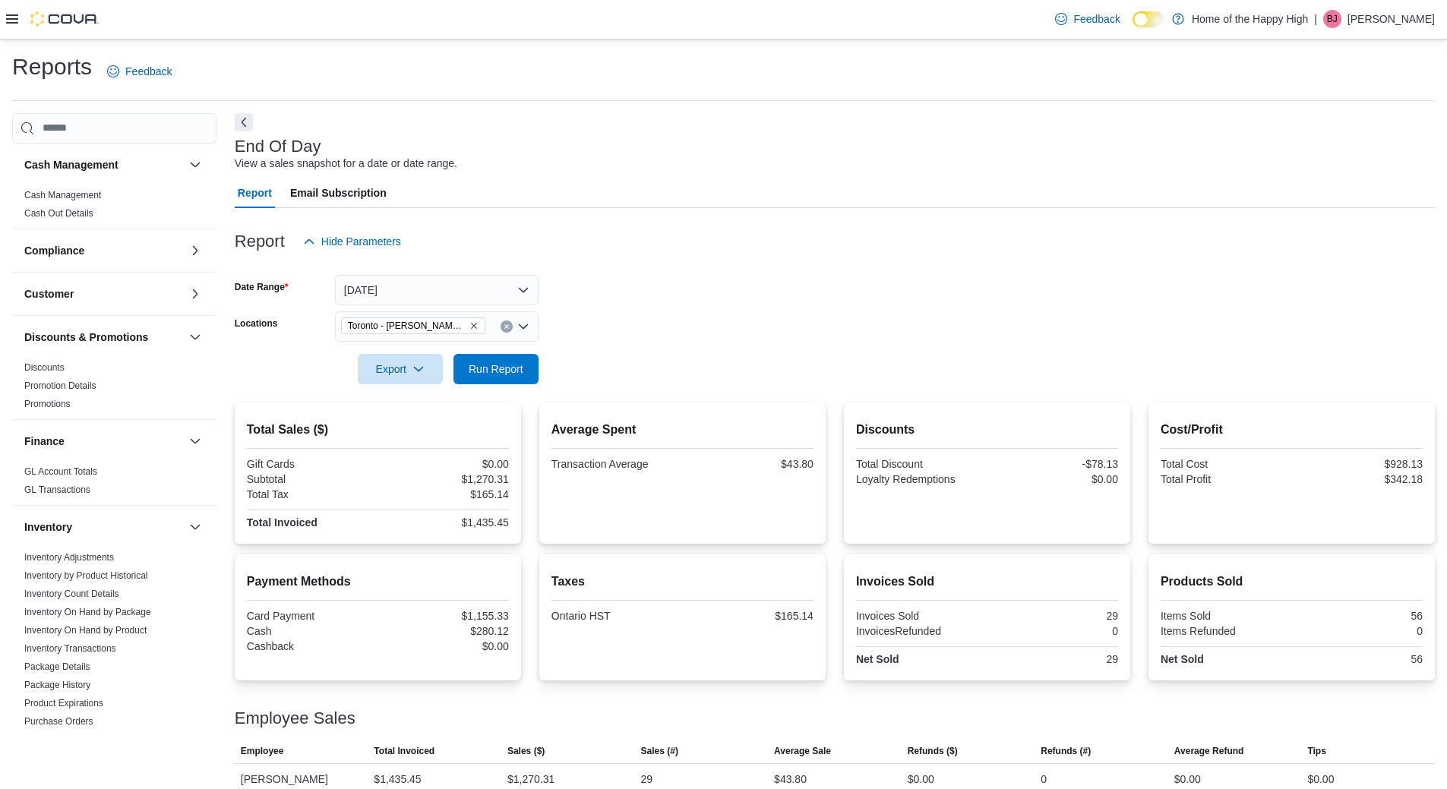  I want to click on a: Reorder, so click(40, 740).